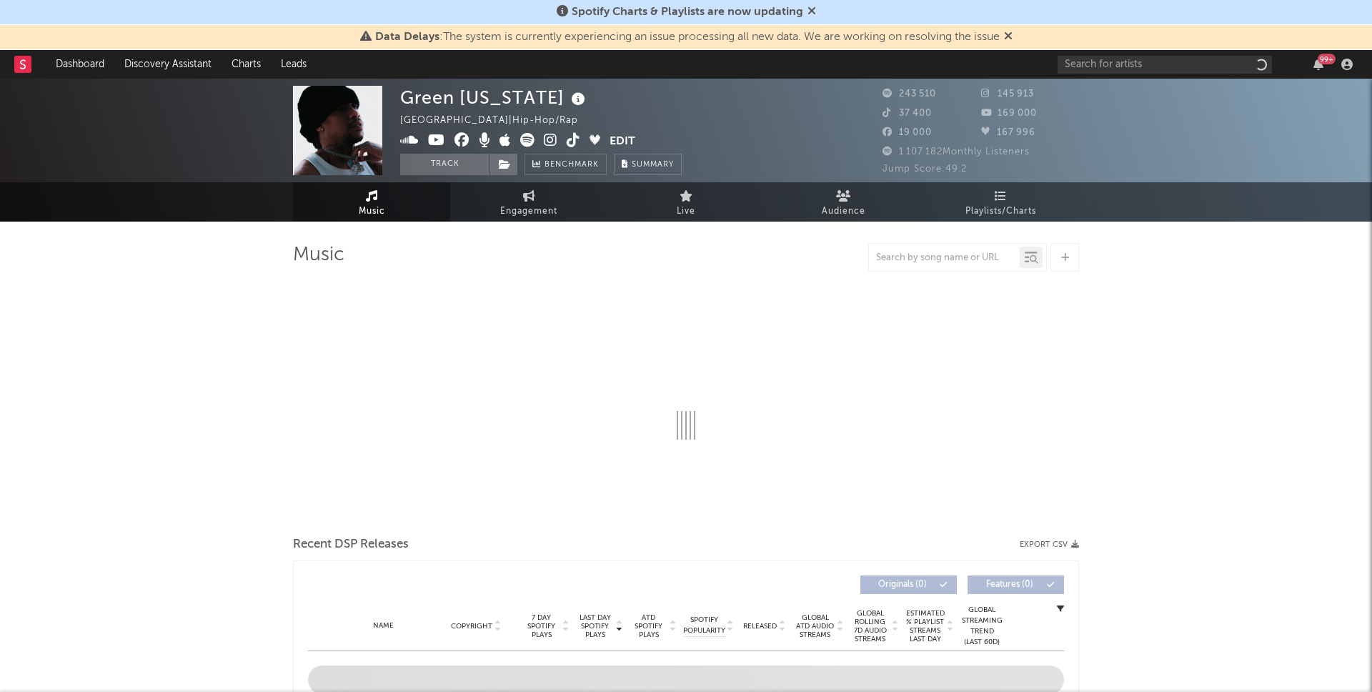 Image resolution: width=1372 pixels, height=692 pixels. What do you see at coordinates (351, 545) in the screenshot?
I see `span: Recent DSP Releases` at bounding box center [351, 545].